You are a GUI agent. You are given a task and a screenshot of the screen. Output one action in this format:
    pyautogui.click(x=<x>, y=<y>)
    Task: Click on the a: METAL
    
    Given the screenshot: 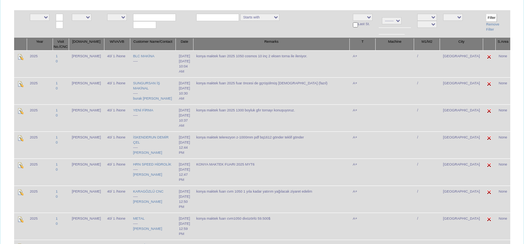 What is the action you would take?
    pyautogui.click(x=139, y=219)
    